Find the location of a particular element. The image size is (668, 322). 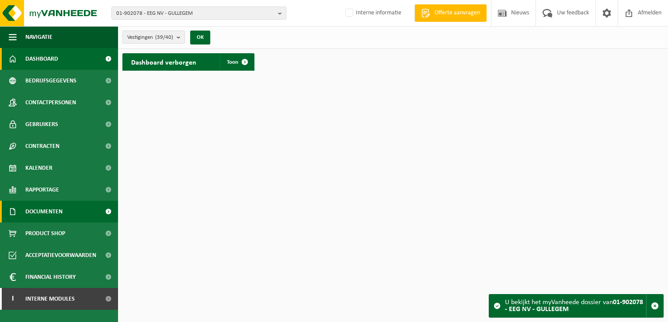

span: Toon is located at coordinates (232, 62).